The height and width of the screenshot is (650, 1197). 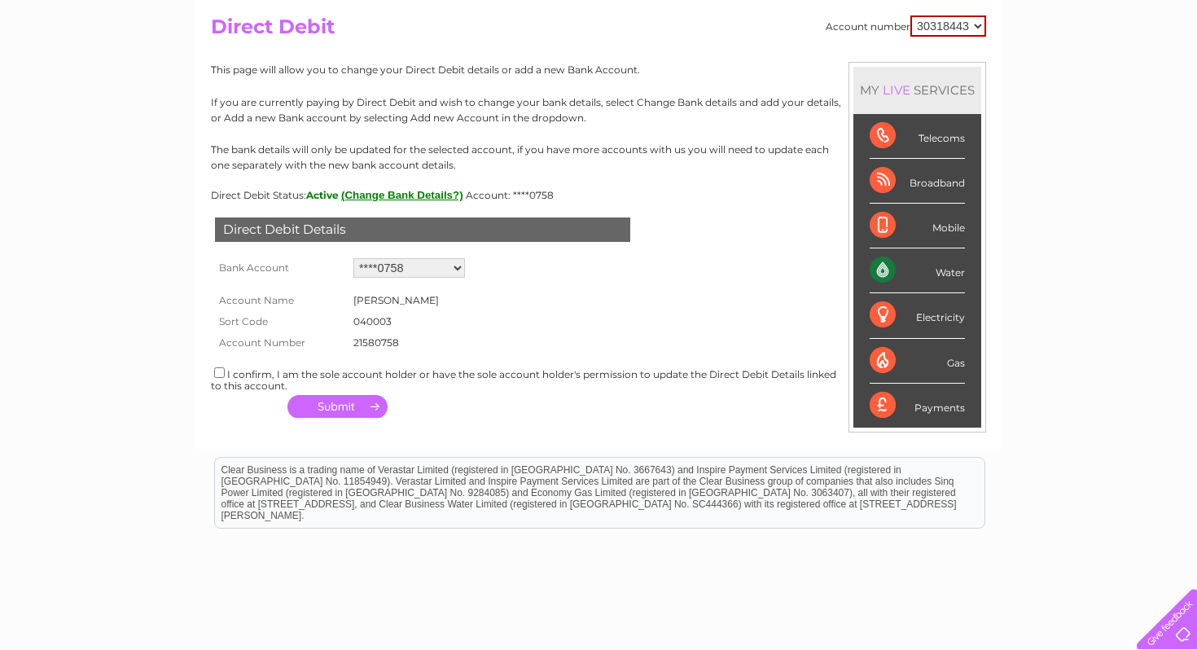 I want to click on a: Log out, so click(x=1162, y=75).